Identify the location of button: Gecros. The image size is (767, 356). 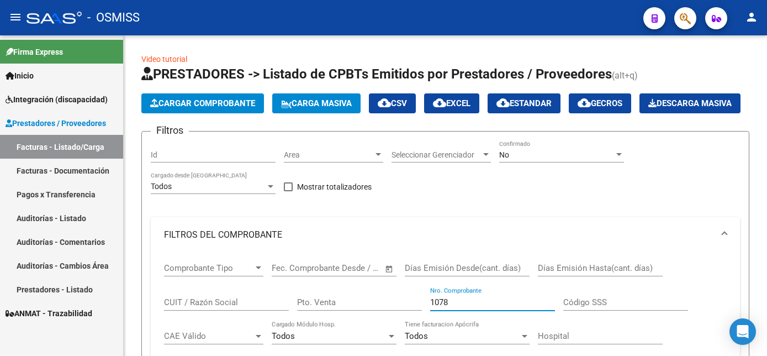
(600, 103).